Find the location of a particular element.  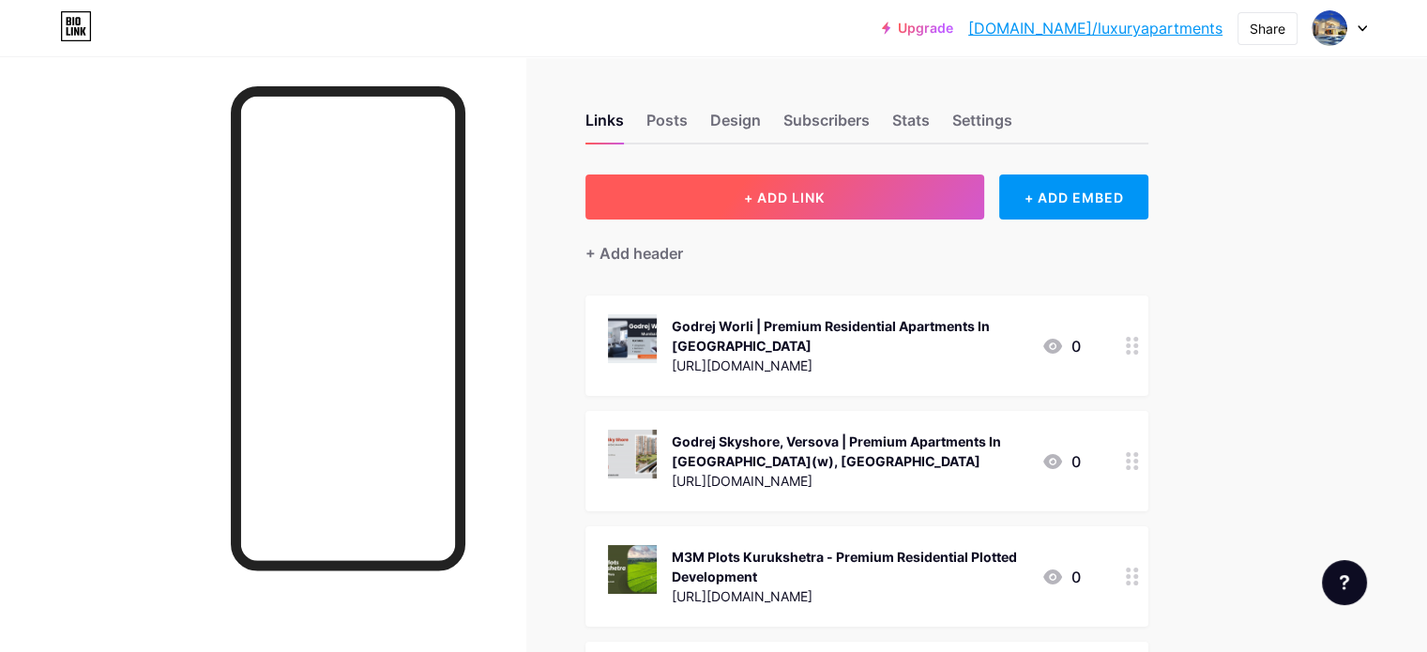

div: + Add header is located at coordinates (634, 253).